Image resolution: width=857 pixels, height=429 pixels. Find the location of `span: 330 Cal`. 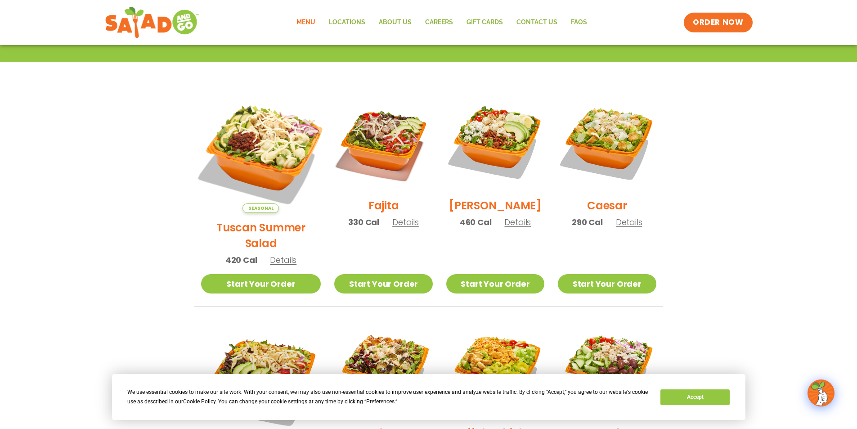

span: 330 Cal is located at coordinates (363, 222).